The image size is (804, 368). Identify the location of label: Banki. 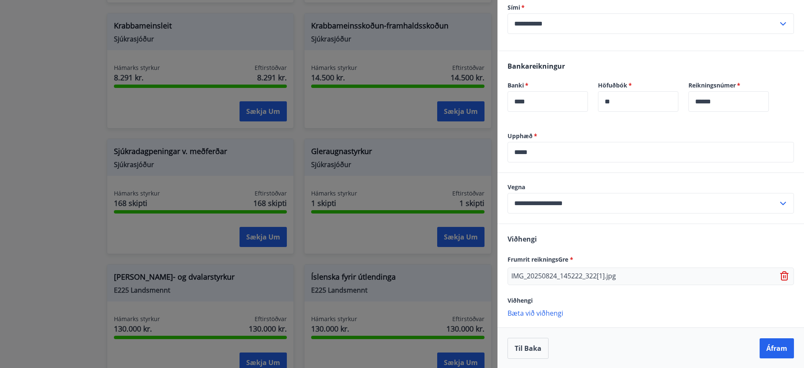
(548, 85).